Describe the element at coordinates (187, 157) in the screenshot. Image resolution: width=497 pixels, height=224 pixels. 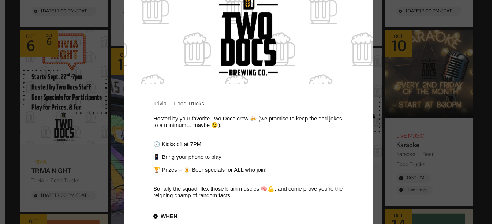
I see `span: 📱 Bring your phone to play` at that location.